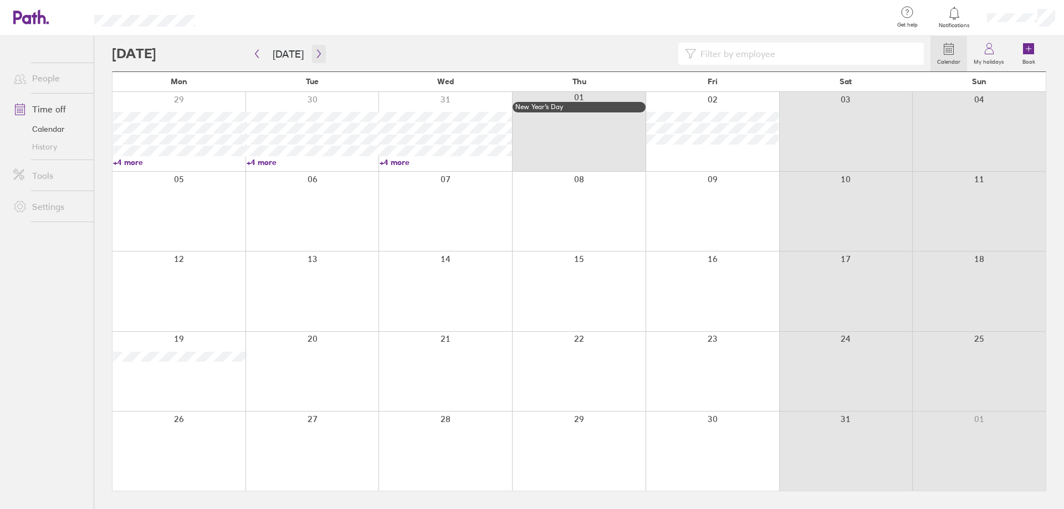 The width and height of the screenshot is (1064, 509). I want to click on a: Settings, so click(49, 207).